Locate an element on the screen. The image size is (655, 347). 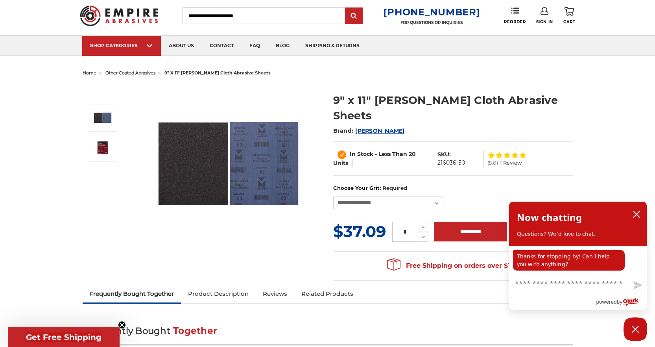
span: (5.0) is located at coordinates (493, 163).